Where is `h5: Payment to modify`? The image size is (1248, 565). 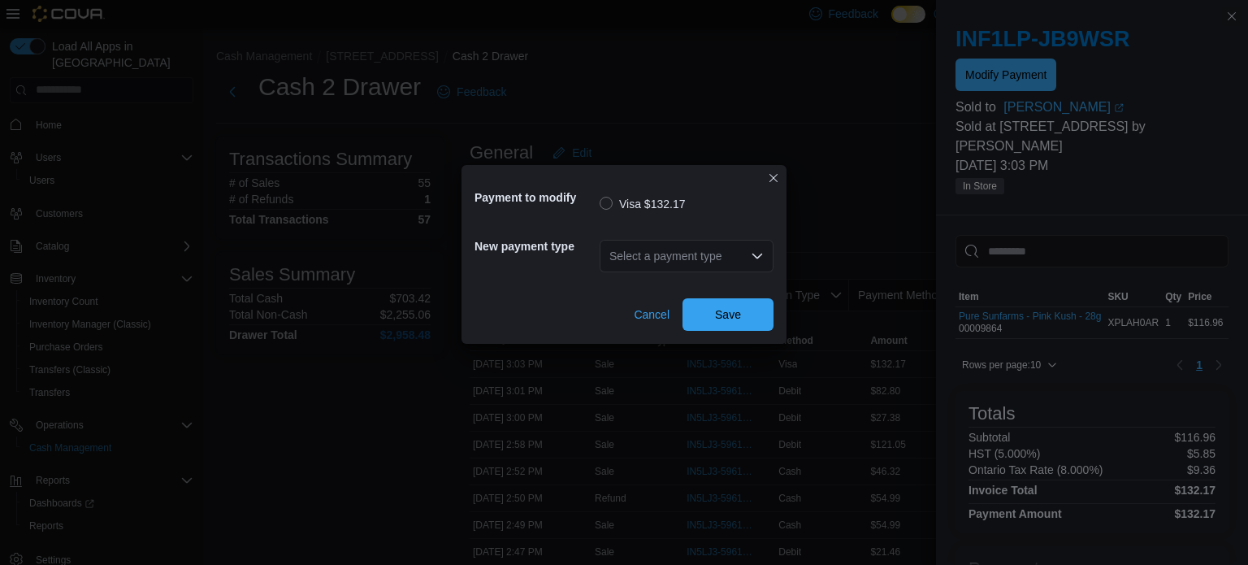
h5: Payment to modify is located at coordinates (535, 197).